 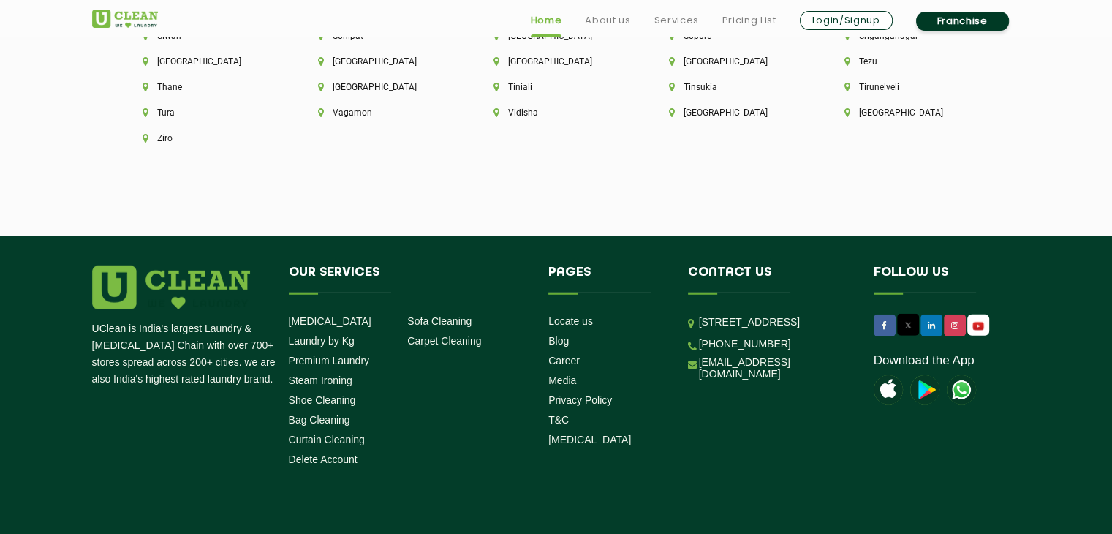 I want to click on li: Tezu, so click(x=908, y=61).